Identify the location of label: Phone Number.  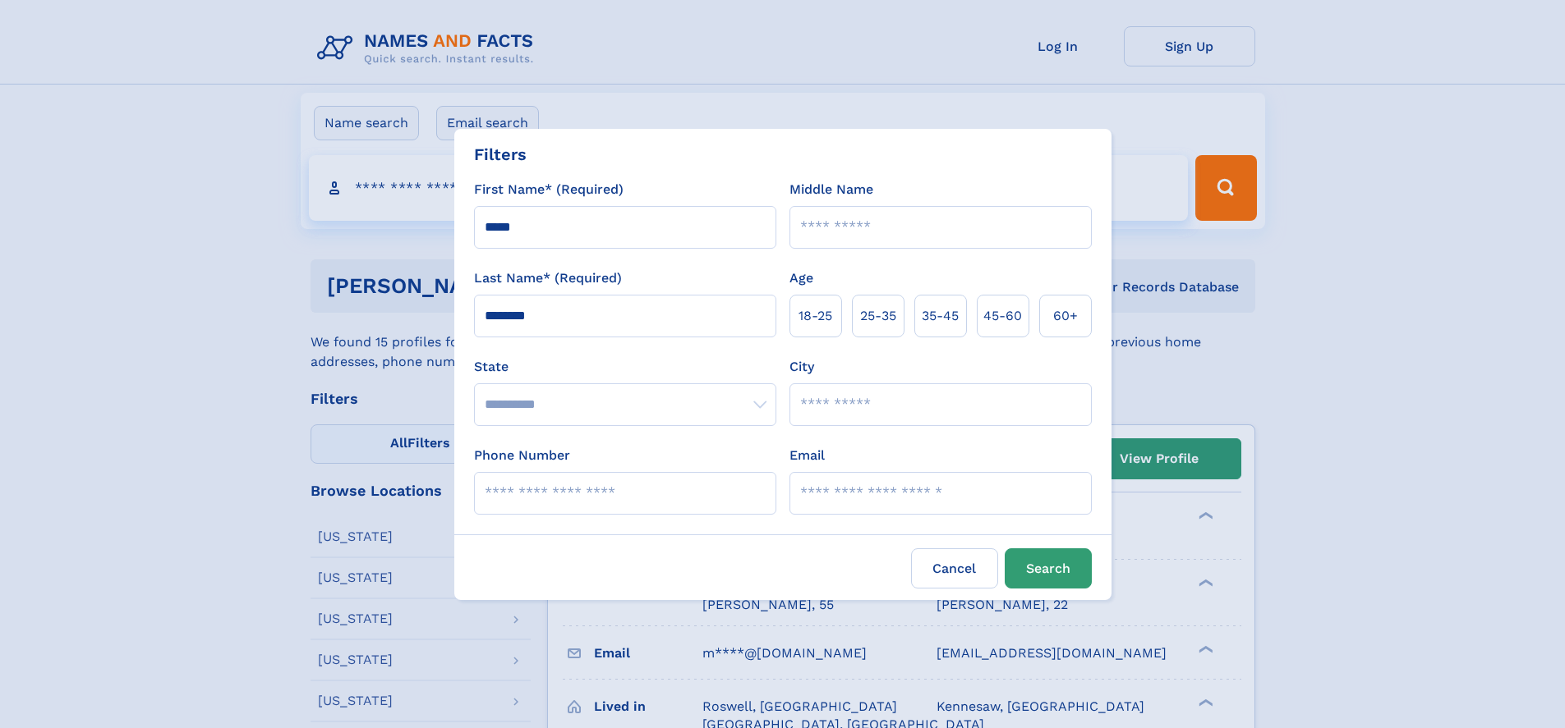
(522, 456).